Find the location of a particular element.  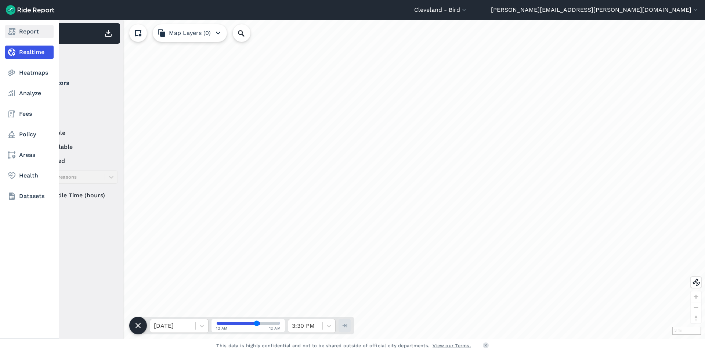

a: Areas is located at coordinates (29, 155).